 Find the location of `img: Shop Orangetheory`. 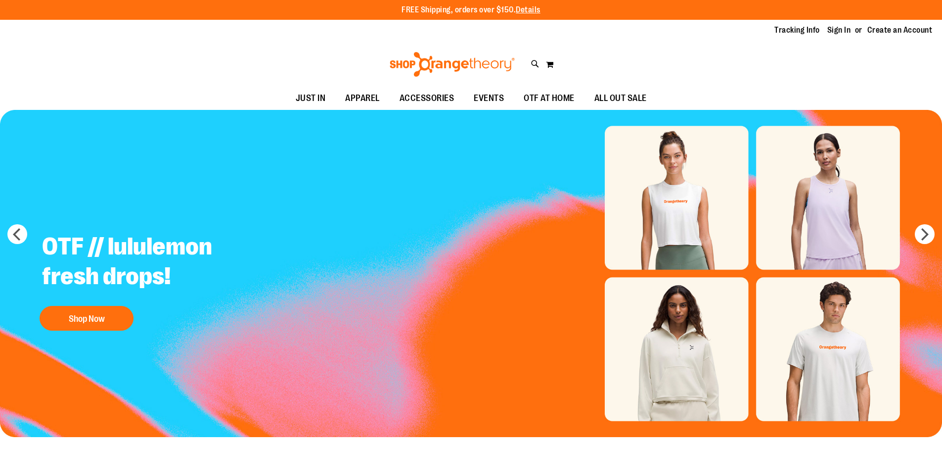

img: Shop Orangetheory is located at coordinates (452, 64).